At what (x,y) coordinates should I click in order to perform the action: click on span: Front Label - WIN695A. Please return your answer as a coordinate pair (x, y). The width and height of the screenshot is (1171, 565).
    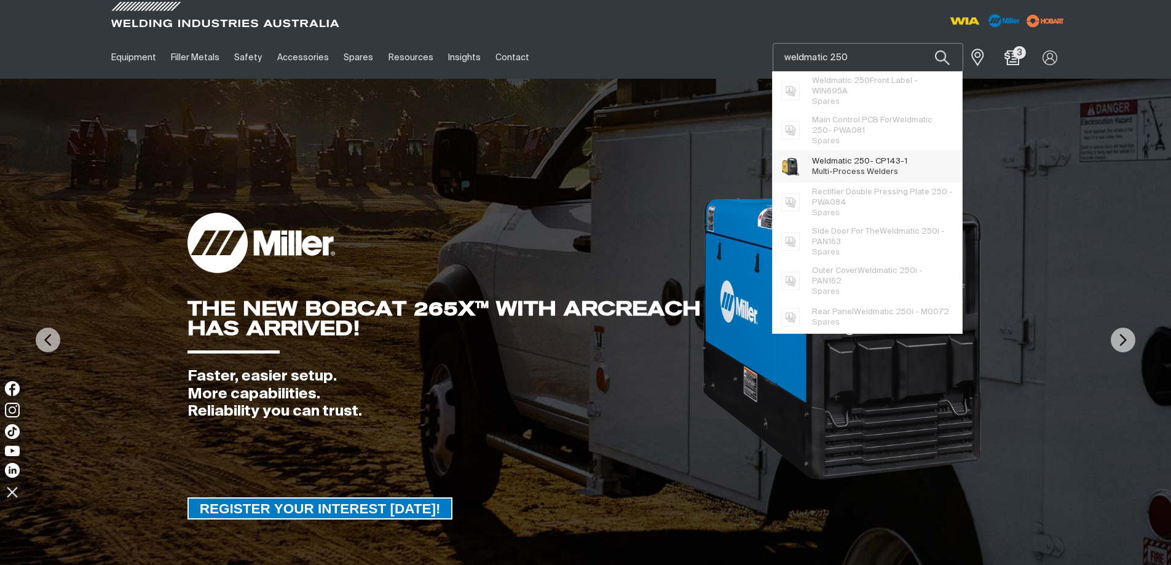
    Looking at the image, I should click on (882, 86).